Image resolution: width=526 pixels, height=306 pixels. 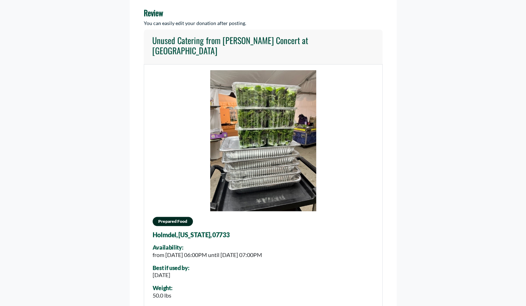 What do you see at coordinates (162, 296) in the screenshot?
I see `div: 50.0 lbs` at bounding box center [162, 296].